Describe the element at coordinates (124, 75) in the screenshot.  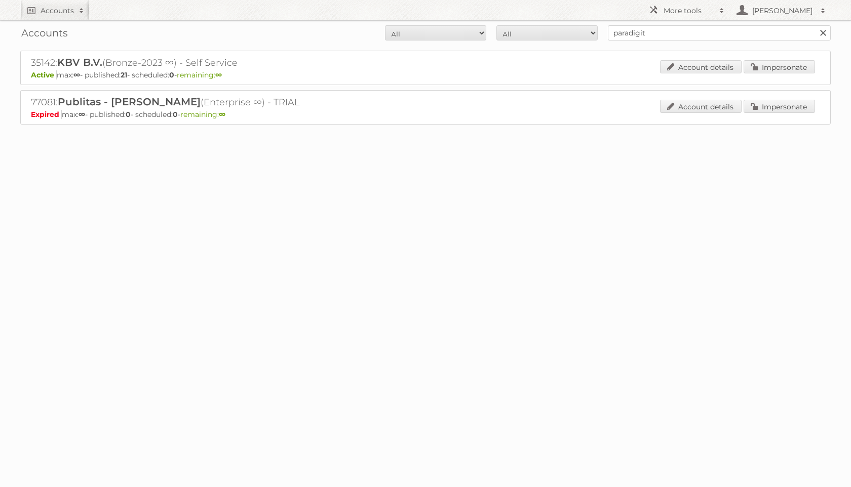
I see `strong: 21` at that location.